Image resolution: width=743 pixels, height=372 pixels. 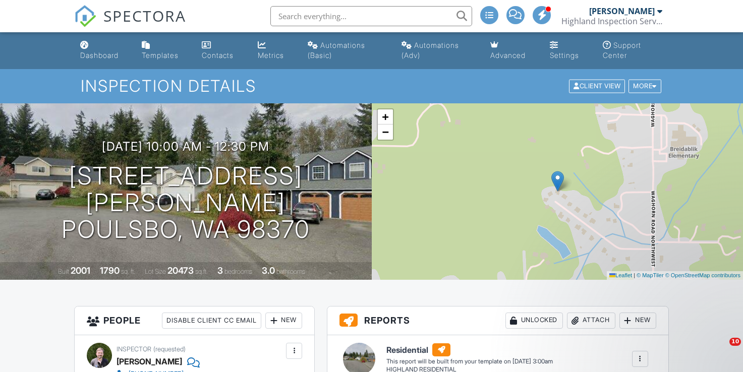 What do you see at coordinates (220, 270) in the screenshot?
I see `div: 3` at bounding box center [220, 270].